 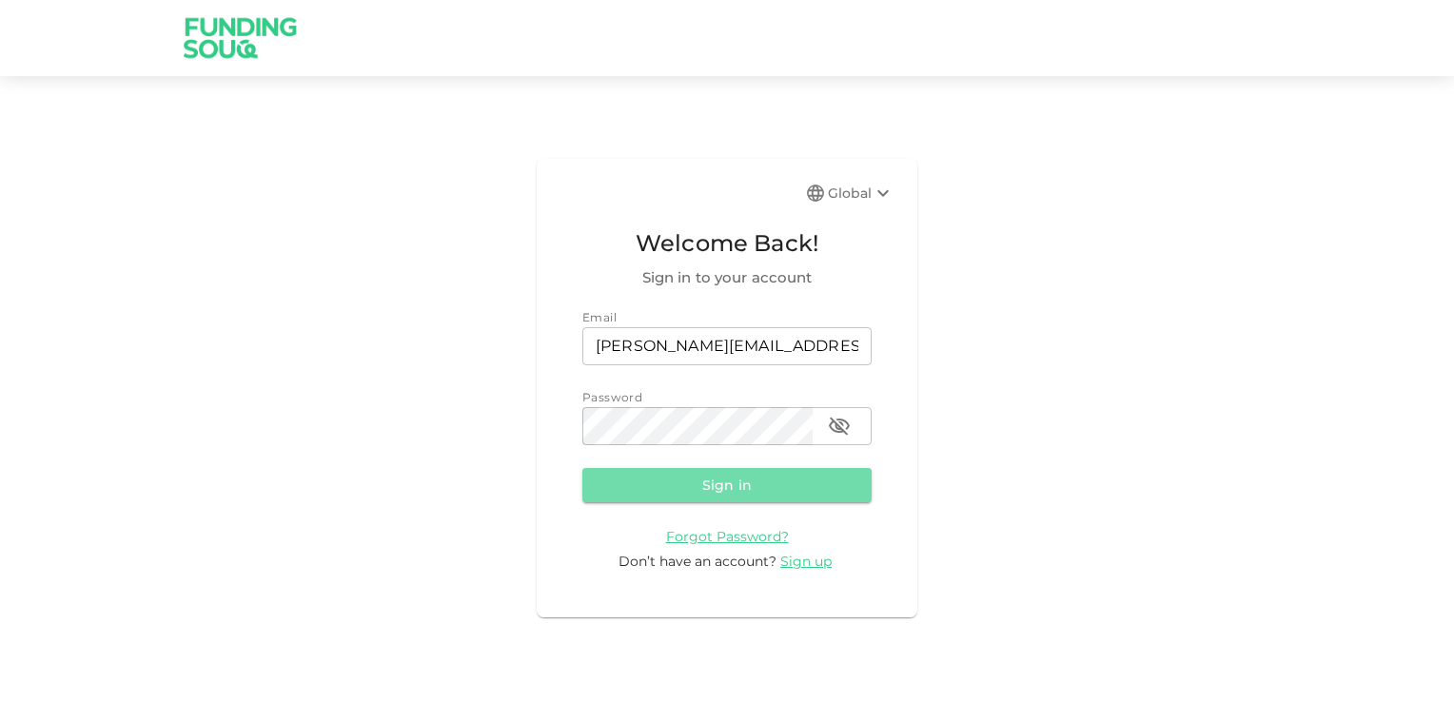 What do you see at coordinates (727, 485) in the screenshot?
I see `button: Sign in` at bounding box center [727, 485].